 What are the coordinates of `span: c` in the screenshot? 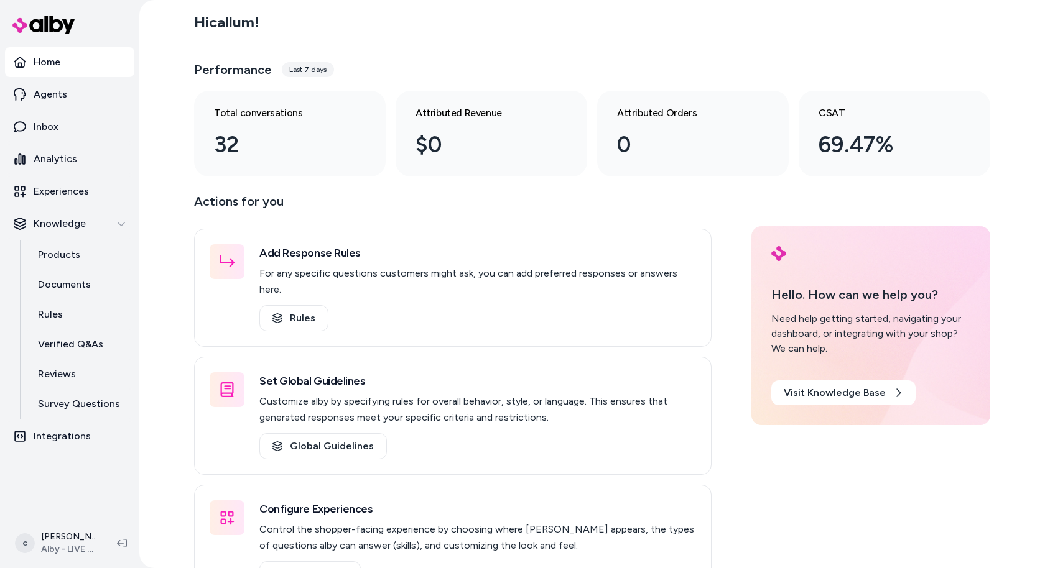 It's located at (25, 544).